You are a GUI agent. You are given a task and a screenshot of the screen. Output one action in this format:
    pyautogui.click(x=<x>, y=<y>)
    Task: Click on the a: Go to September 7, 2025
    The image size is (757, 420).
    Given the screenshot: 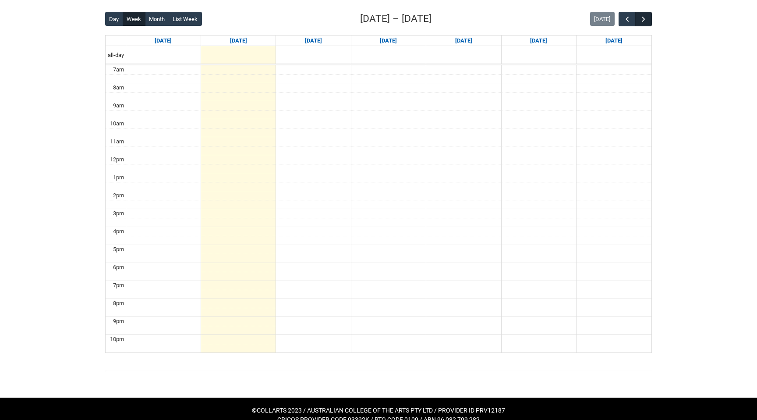 What is the action you would take?
    pyautogui.click(x=163, y=41)
    